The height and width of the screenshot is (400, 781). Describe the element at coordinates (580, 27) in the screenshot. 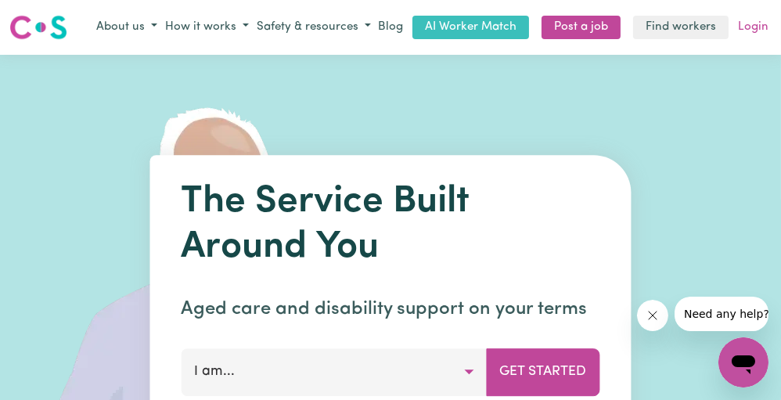

I see `a: Post a job` at that location.